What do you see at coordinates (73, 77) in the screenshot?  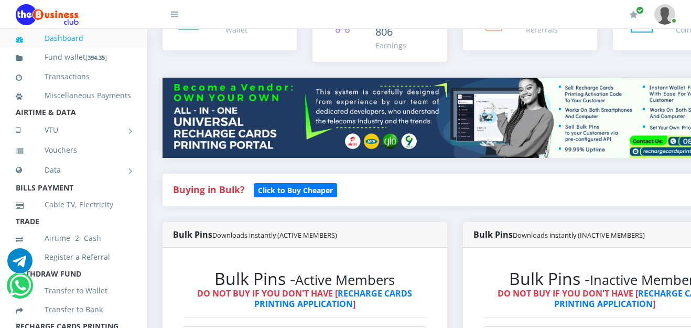 I see `a: Transactions` at bounding box center [73, 77].